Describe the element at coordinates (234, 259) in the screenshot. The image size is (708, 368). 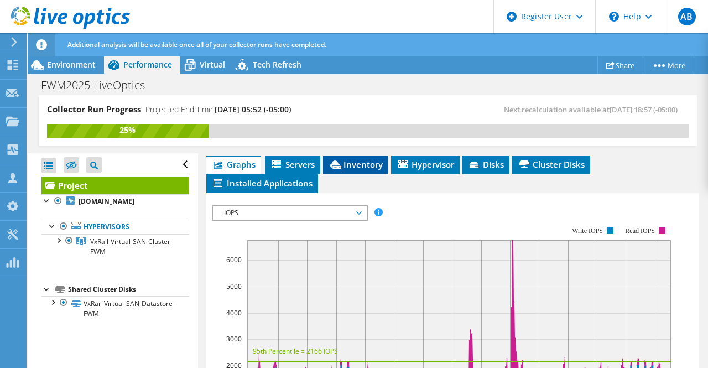
I see `text: 6000` at that location.